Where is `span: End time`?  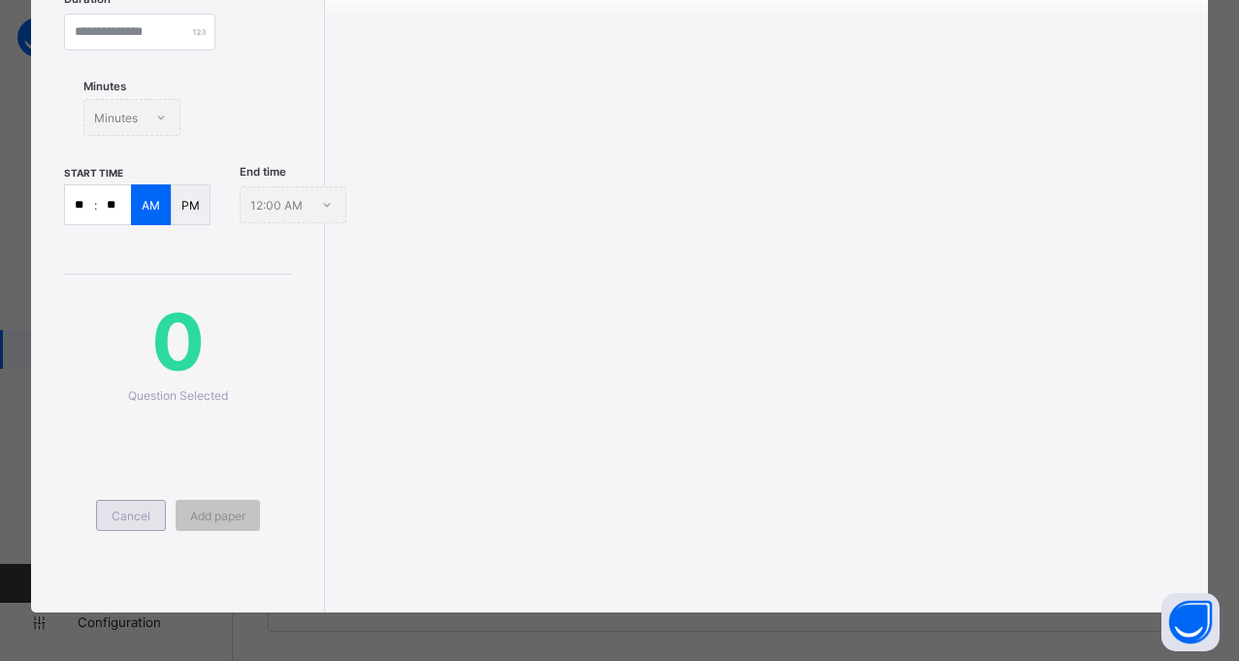 span: End time is located at coordinates (263, 172).